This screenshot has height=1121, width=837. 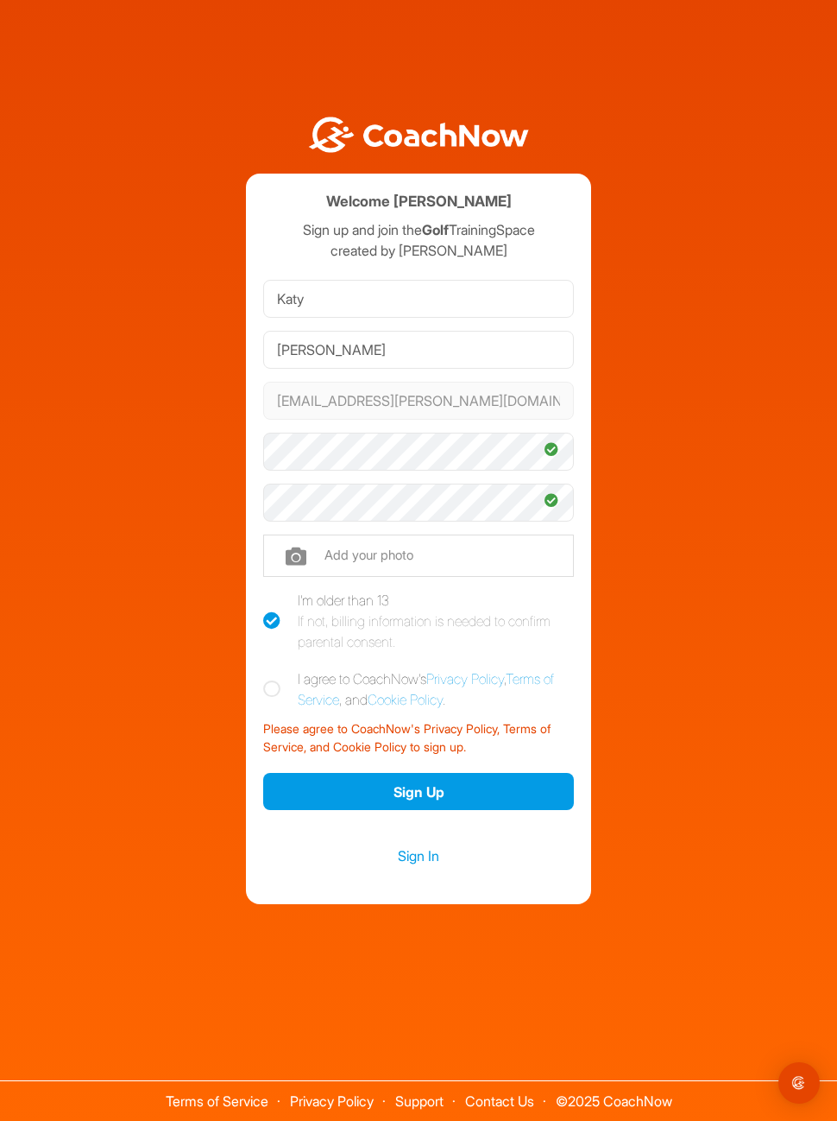 What do you see at coordinates (419, 735) in the screenshot?
I see `div: Please agree to CoachNow's Privacy Policy, Terms of Service, and Cookie Policy to sign up.` at bounding box center [419, 735].